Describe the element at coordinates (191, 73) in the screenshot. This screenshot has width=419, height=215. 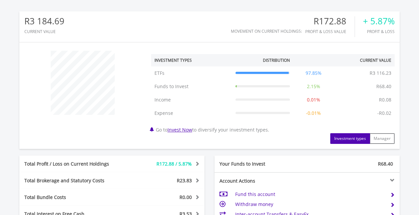
I see `td: ETFs` at that location.